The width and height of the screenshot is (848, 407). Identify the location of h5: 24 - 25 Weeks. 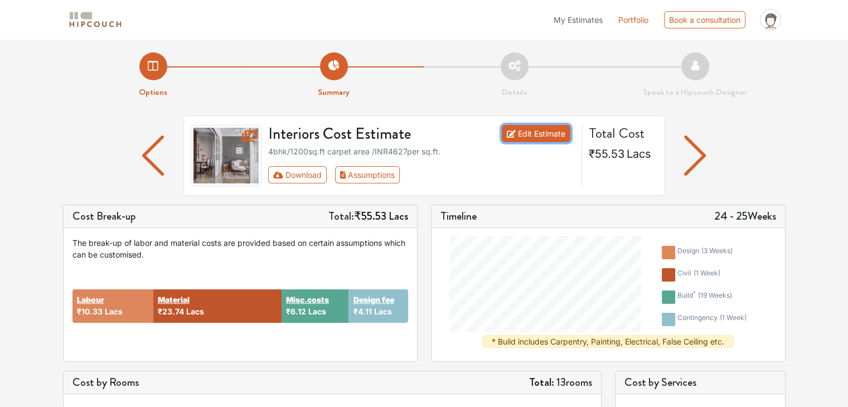
(745, 216).